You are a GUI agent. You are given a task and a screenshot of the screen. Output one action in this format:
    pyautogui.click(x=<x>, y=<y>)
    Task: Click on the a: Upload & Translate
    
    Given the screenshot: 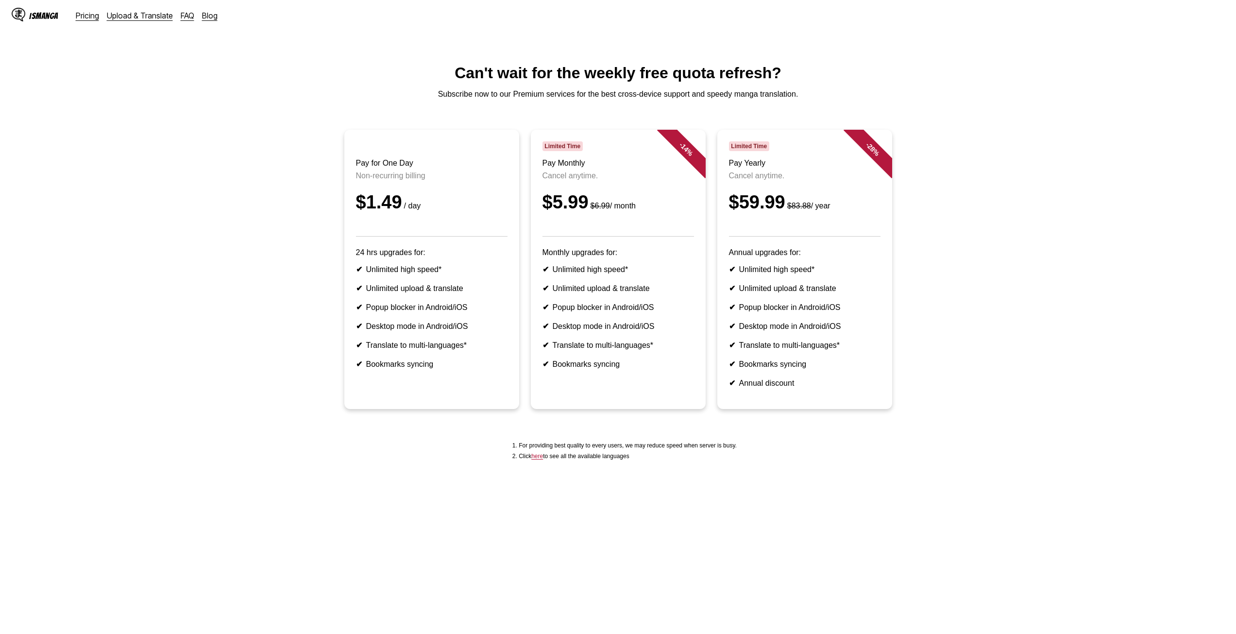 What is the action you would take?
    pyautogui.click(x=140, y=16)
    